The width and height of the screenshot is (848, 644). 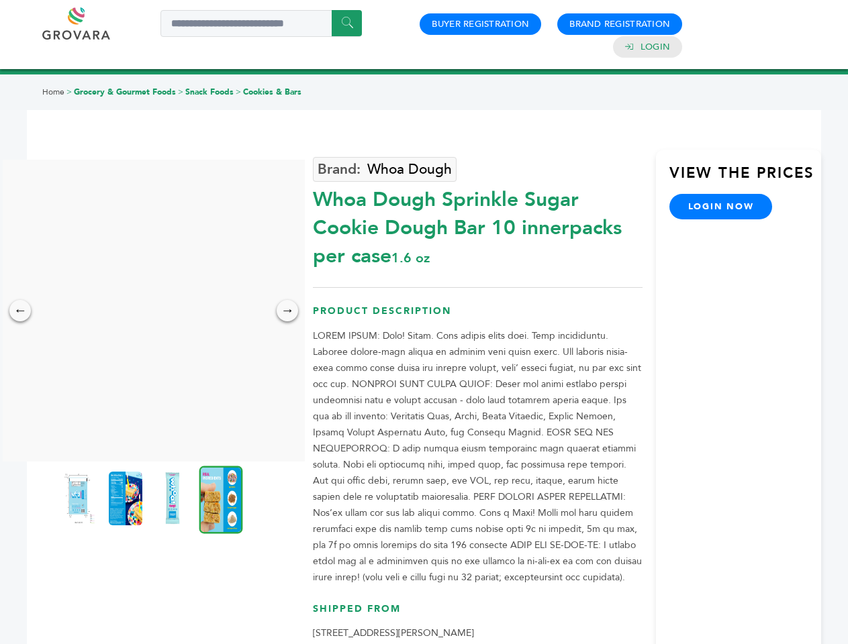 I want to click on a: login now, so click(x=721, y=207).